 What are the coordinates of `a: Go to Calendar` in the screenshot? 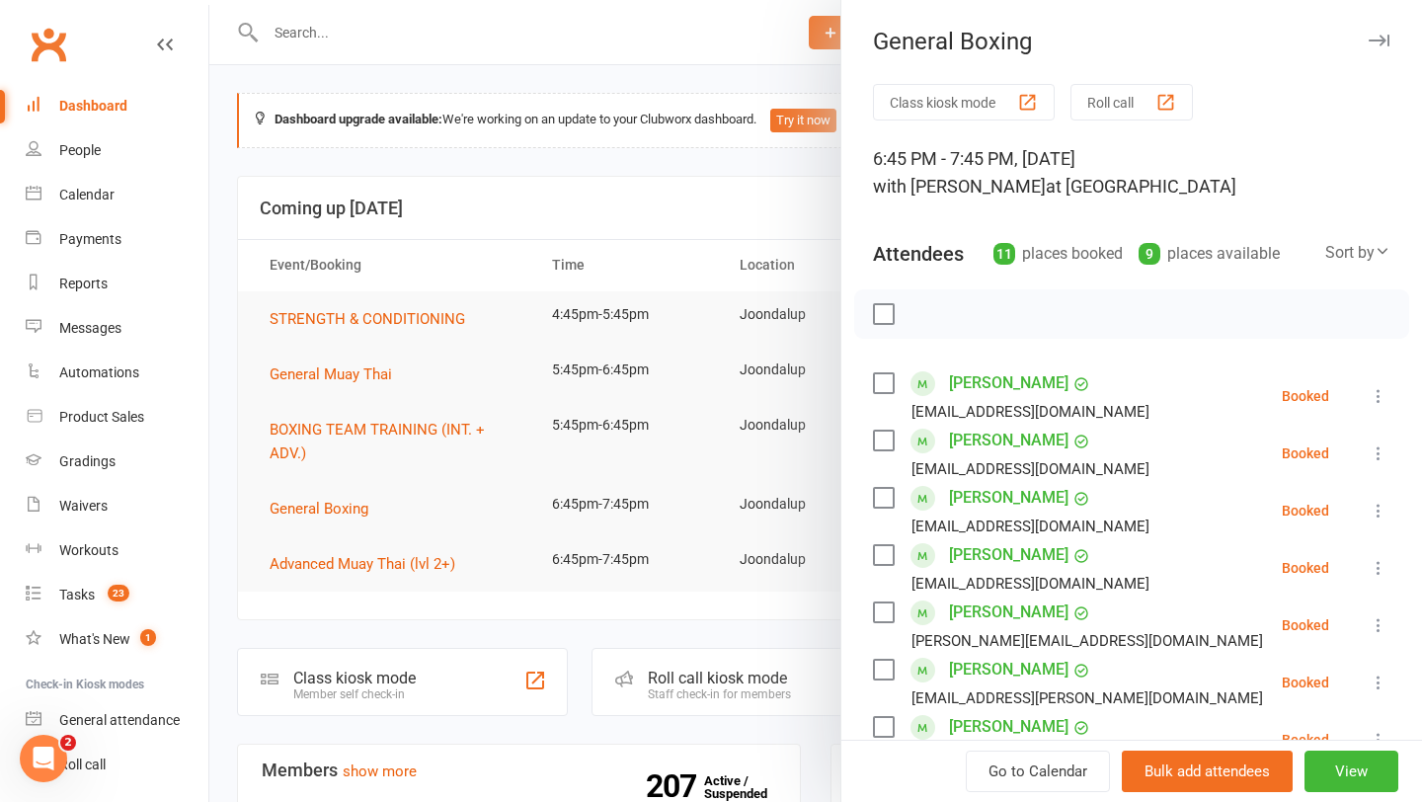 It's located at (1038, 771).